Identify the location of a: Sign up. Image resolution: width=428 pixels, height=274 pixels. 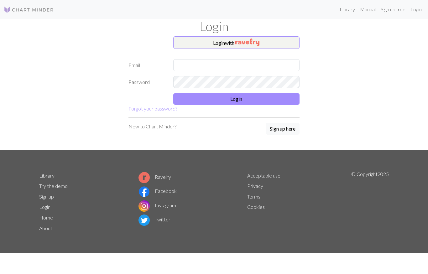
(46, 196).